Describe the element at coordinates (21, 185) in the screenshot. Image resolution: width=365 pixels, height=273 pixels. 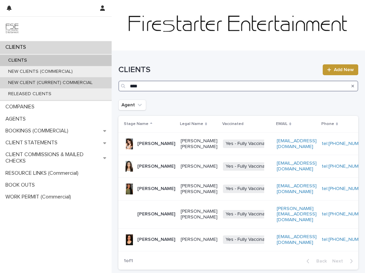
I see `p: BOOK OUTS` at that location.